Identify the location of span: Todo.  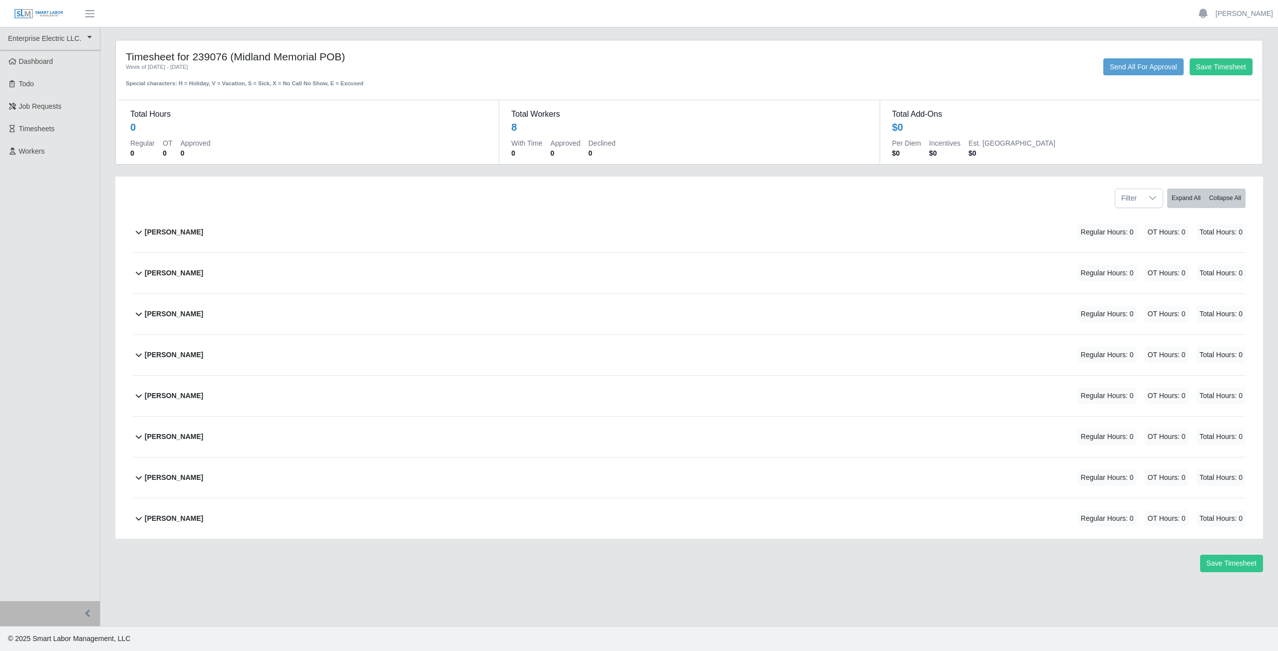
(26, 84).